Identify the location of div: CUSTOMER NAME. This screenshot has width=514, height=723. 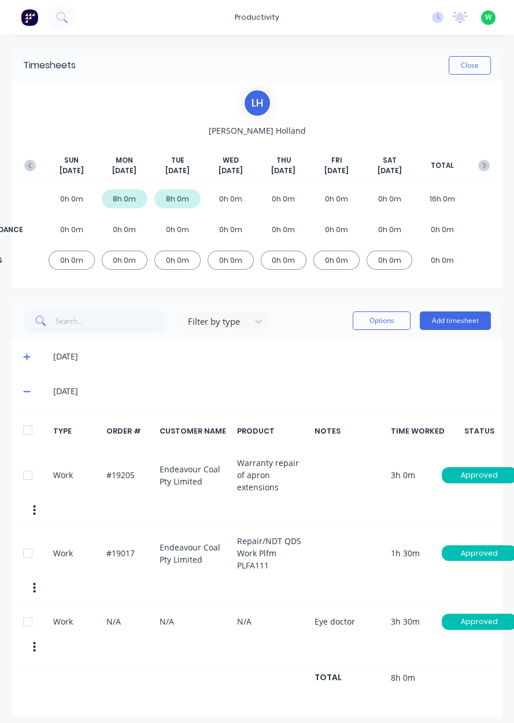
(195, 430).